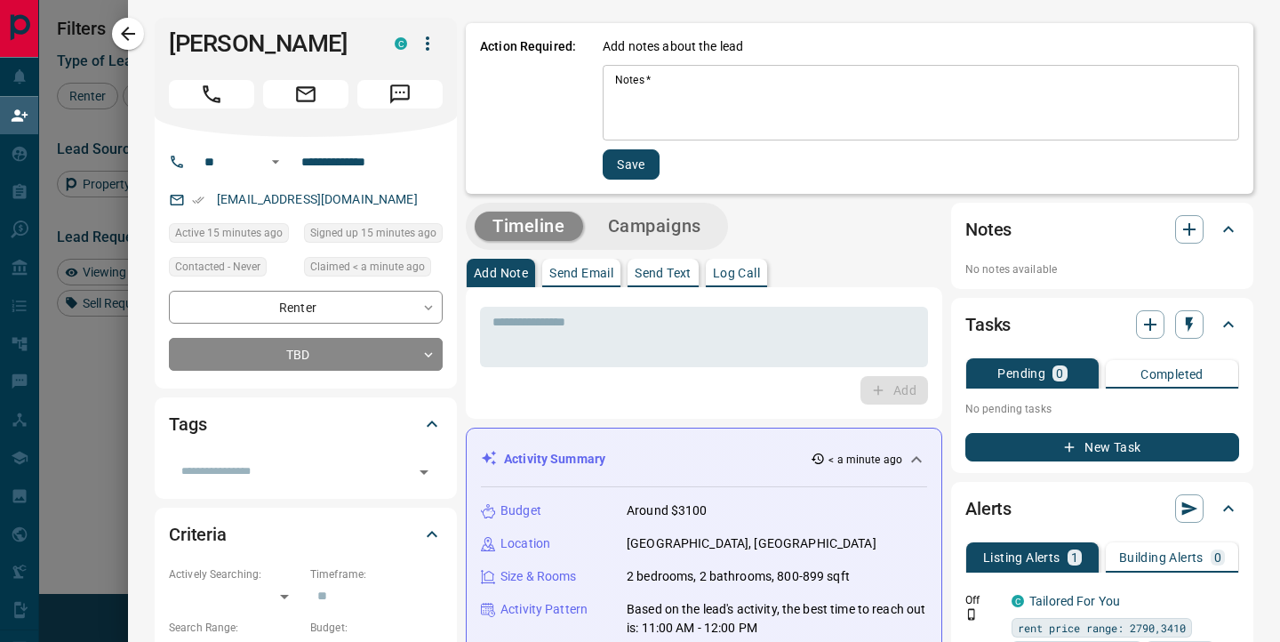 Image resolution: width=1280 pixels, height=642 pixels. What do you see at coordinates (235, 628) in the screenshot?
I see `p: Search Range:` at bounding box center [235, 628].